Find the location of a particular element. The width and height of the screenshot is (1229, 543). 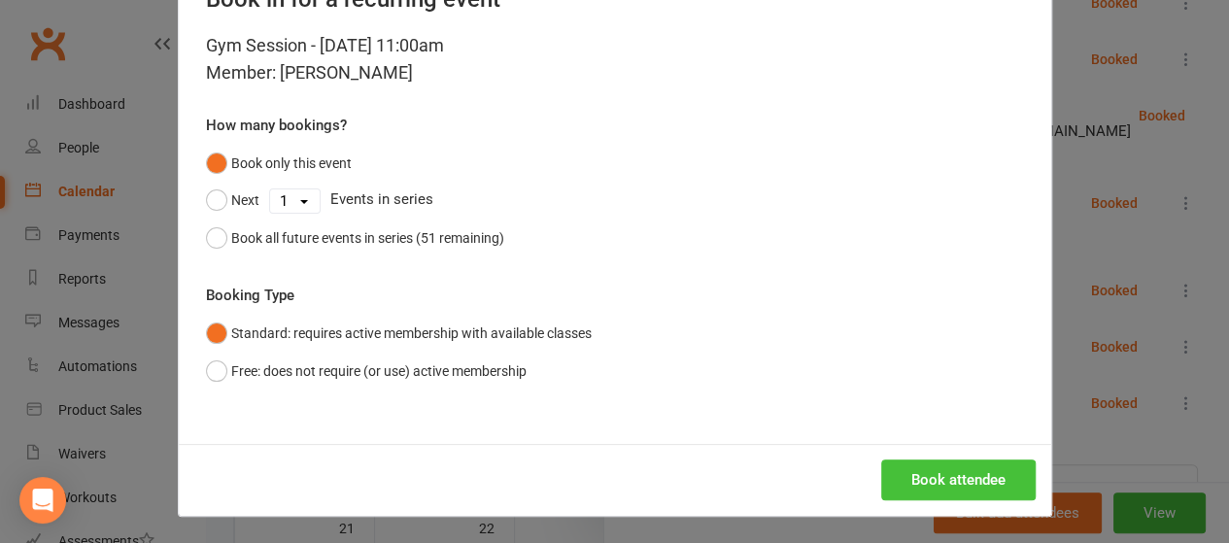

label: Booking Type is located at coordinates (250, 295).